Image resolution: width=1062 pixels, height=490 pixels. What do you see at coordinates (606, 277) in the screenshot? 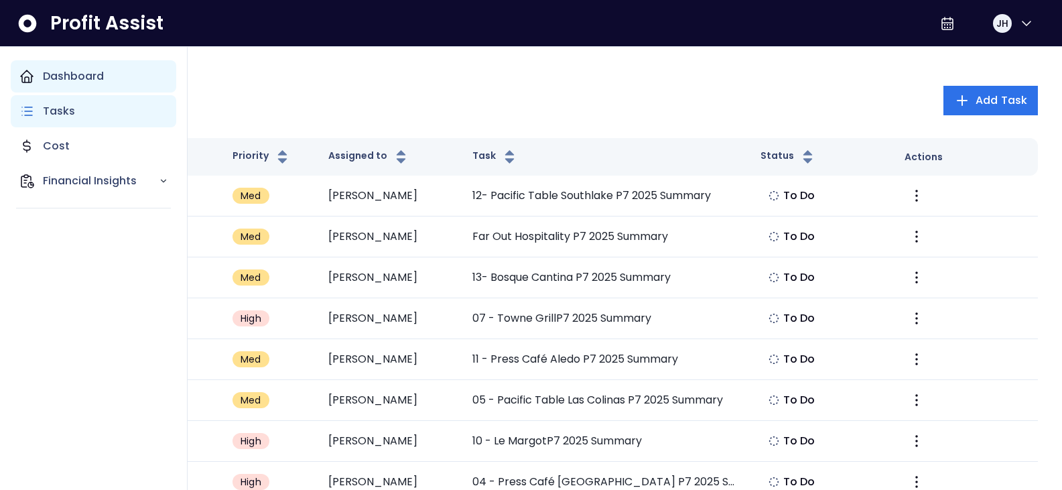
I see `td: 13- Bosque Cantina P7 2025 Summary` at bounding box center [606, 277].